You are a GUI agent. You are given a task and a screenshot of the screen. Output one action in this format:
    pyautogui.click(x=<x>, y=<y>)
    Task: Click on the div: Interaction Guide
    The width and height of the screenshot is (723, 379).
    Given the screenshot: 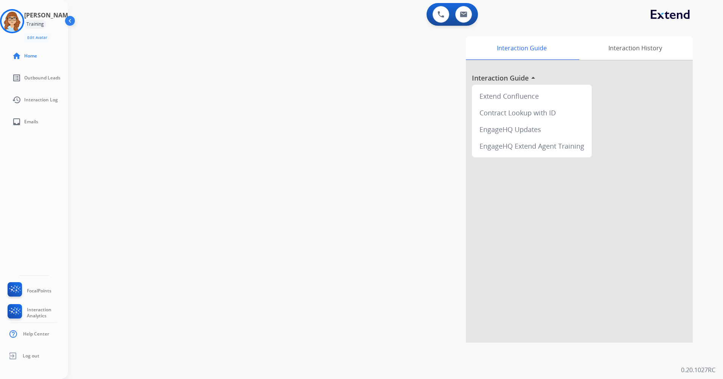 What is the action you would take?
    pyautogui.click(x=521, y=48)
    